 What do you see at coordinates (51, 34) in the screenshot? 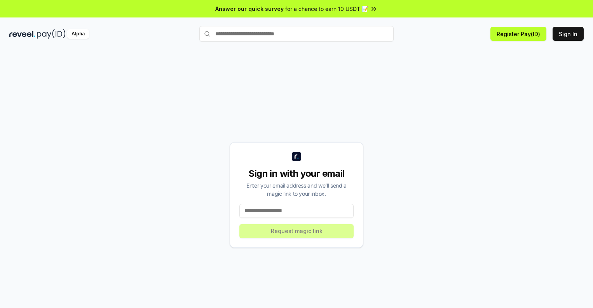
I see `img: pay_id` at bounding box center [51, 34].